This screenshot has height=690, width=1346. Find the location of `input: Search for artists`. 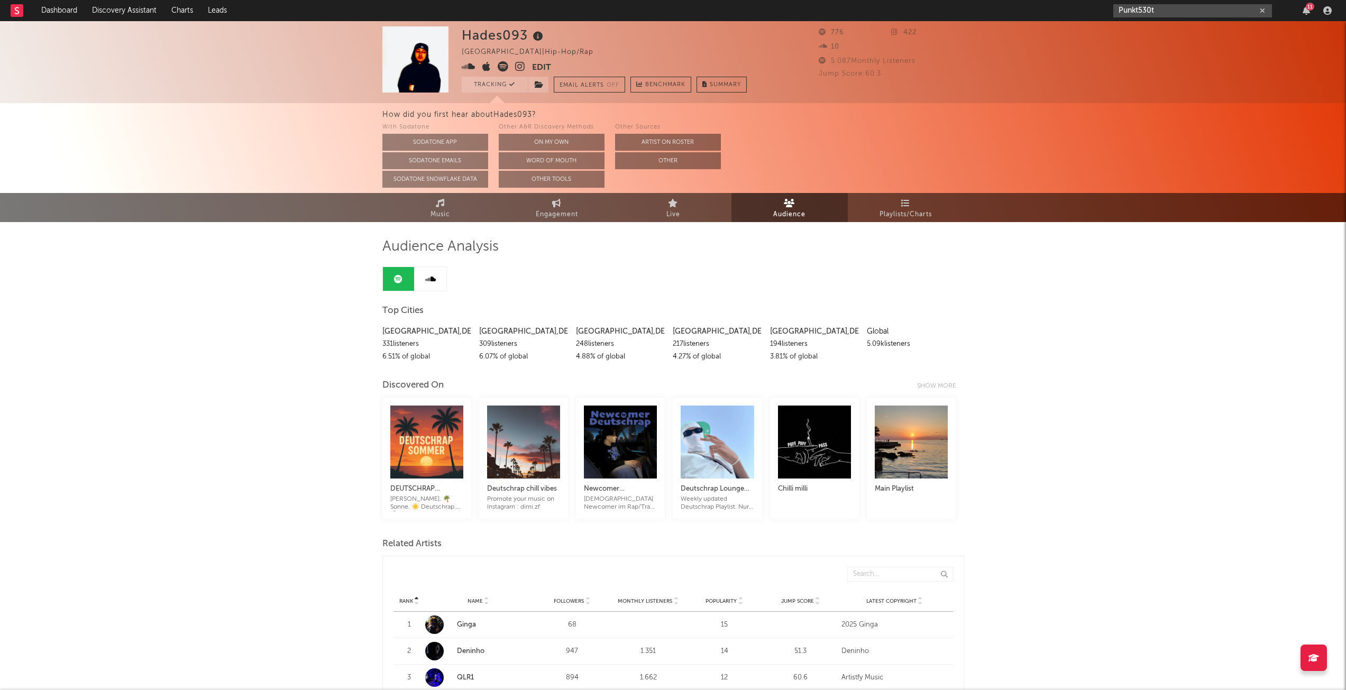

input: Search for artists is located at coordinates (1193, 11).